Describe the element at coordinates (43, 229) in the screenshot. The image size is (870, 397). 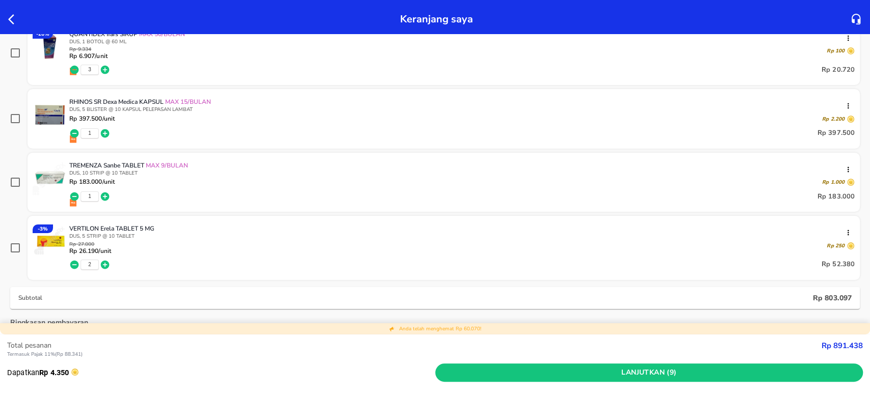
I see `div: - 3 %` at that location.